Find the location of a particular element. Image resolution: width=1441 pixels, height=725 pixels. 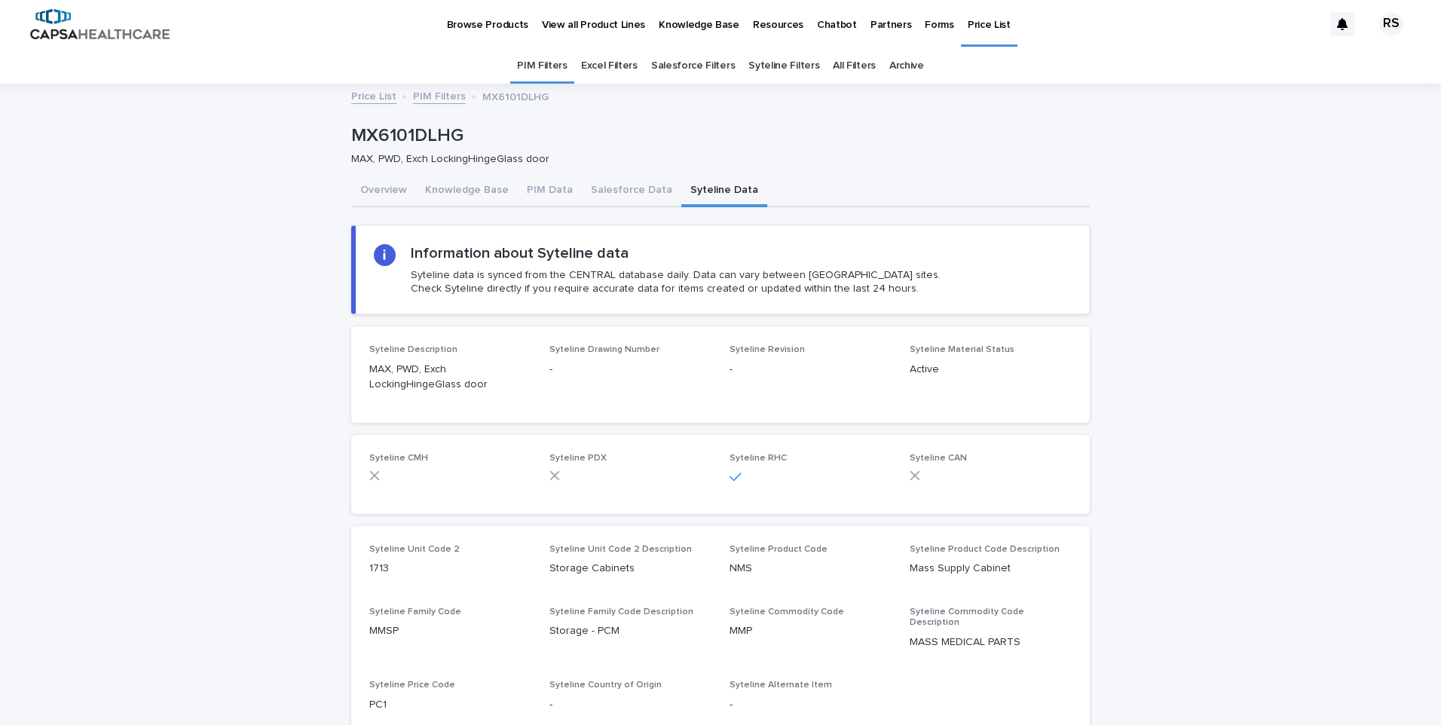

a: Price List is located at coordinates (374, 95).